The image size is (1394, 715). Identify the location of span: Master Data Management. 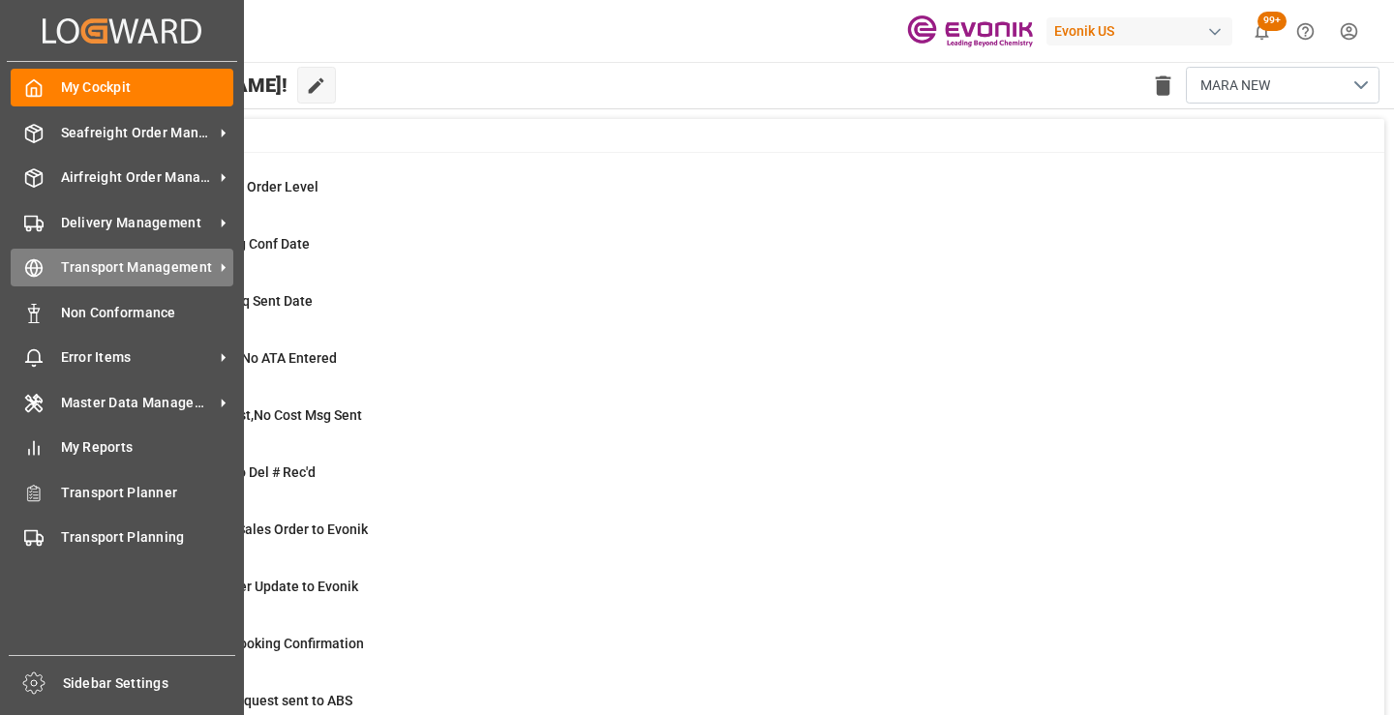
(137, 403).